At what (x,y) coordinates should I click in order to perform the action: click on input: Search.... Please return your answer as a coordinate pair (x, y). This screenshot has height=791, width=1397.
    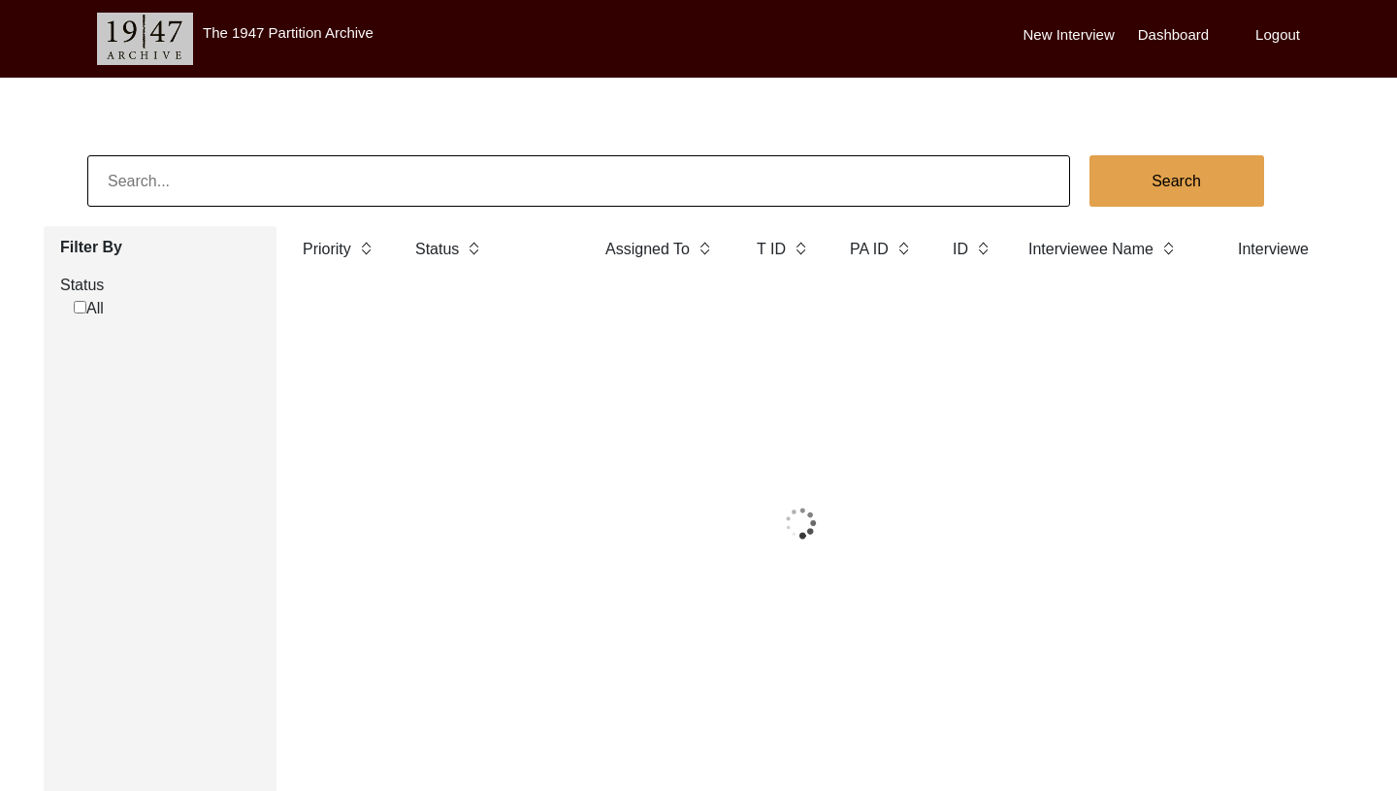
    Looking at the image, I should click on (578, 181).